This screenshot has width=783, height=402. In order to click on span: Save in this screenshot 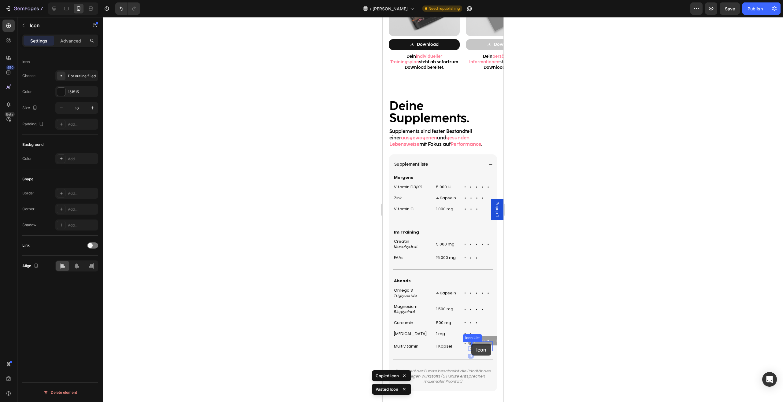, I will do `click(730, 9)`.